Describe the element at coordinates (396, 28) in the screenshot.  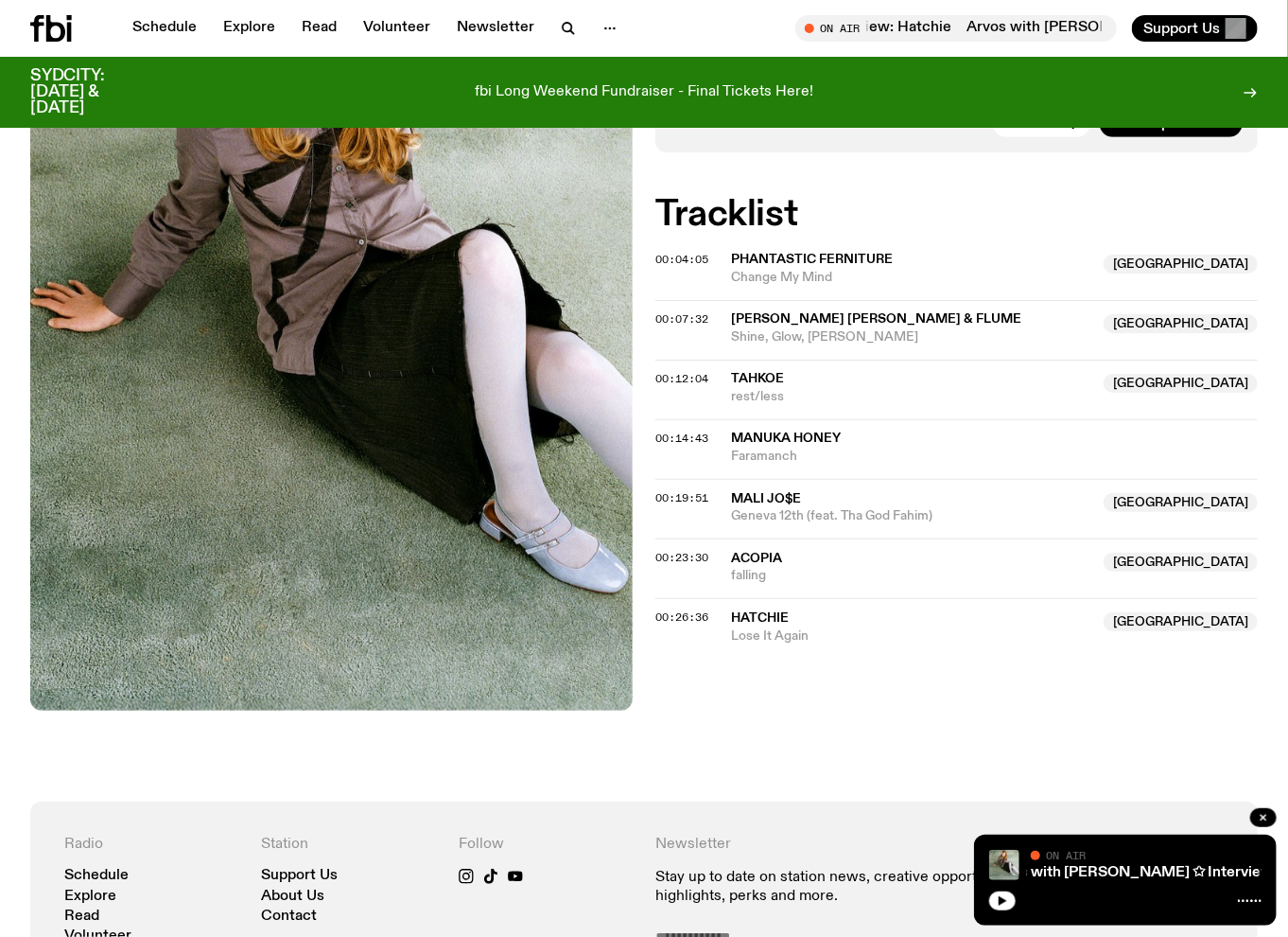
I see `a: Volunteer` at that location.